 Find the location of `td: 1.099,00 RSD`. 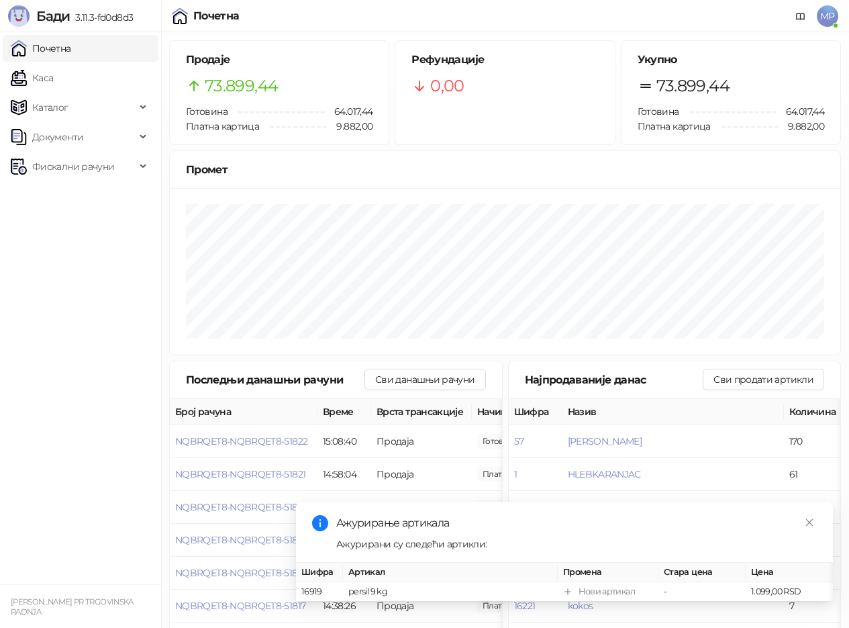

td: 1.099,00 RSD is located at coordinates (789, 591).